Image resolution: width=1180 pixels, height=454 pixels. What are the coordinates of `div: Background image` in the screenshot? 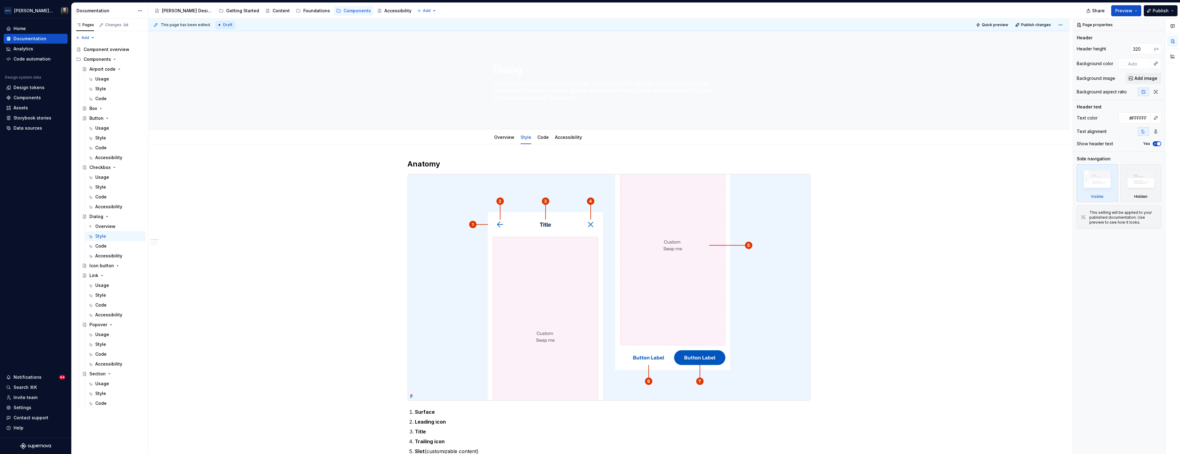 It's located at (1096, 78).